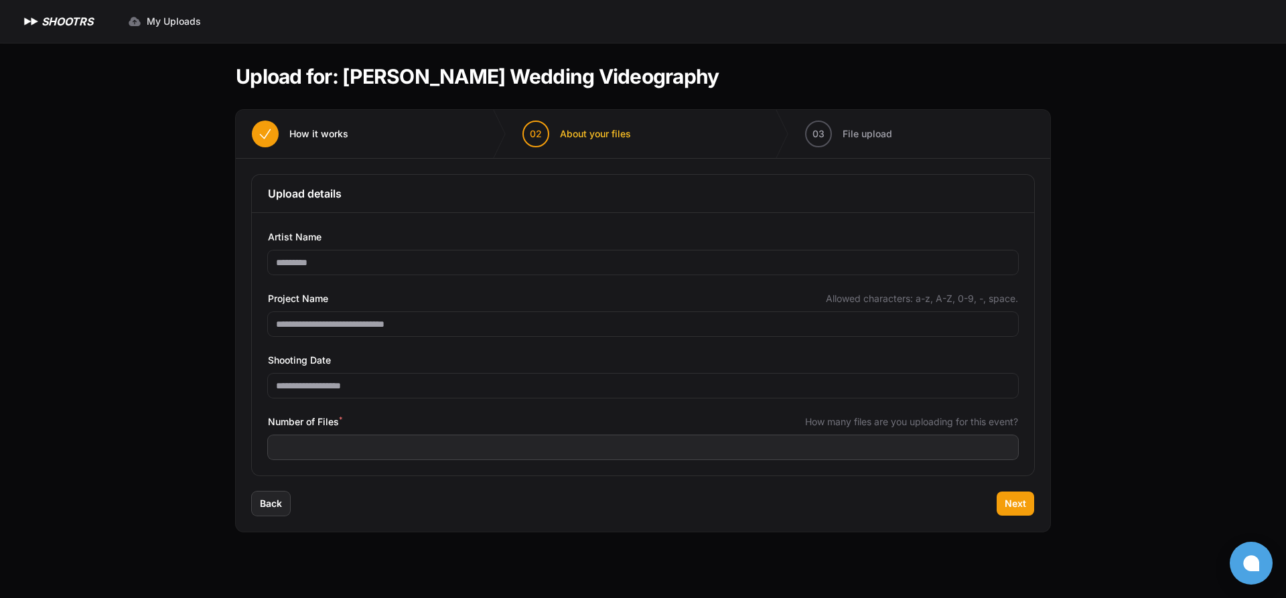 This screenshot has width=1286, height=598. Describe the element at coordinates (67, 21) in the screenshot. I see `h1: SHOOTRS` at that location.